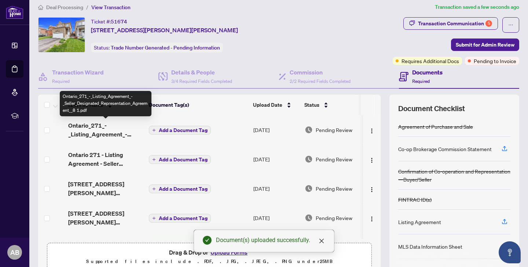 The width and height of the screenshot is (528, 267). I want to click on div: Listing Agreement, so click(419, 222).